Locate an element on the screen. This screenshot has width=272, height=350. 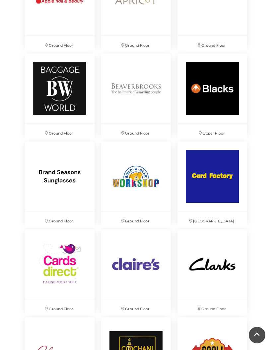
p: Upper Floor is located at coordinates (212, 132).